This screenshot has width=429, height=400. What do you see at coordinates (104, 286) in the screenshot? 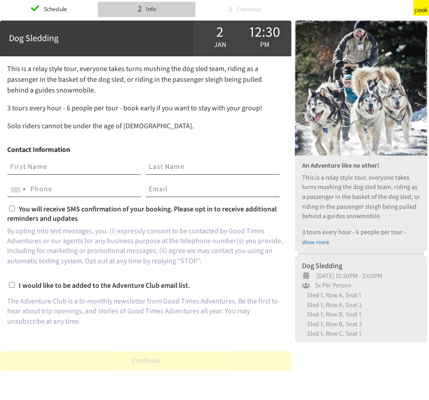
I see `span: I would like to be added to the Adventure Club email list.` at bounding box center [104, 286].